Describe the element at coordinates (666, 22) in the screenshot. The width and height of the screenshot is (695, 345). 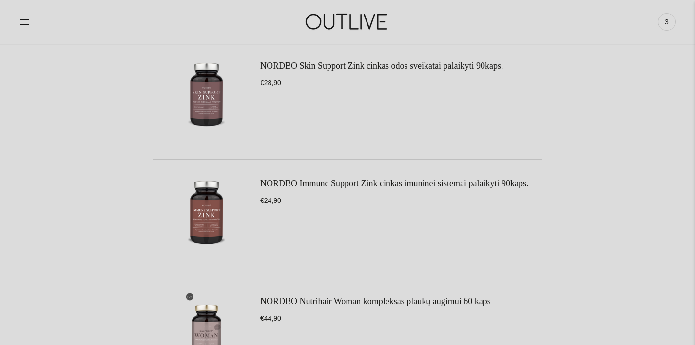
I see `a: 3` at that location.